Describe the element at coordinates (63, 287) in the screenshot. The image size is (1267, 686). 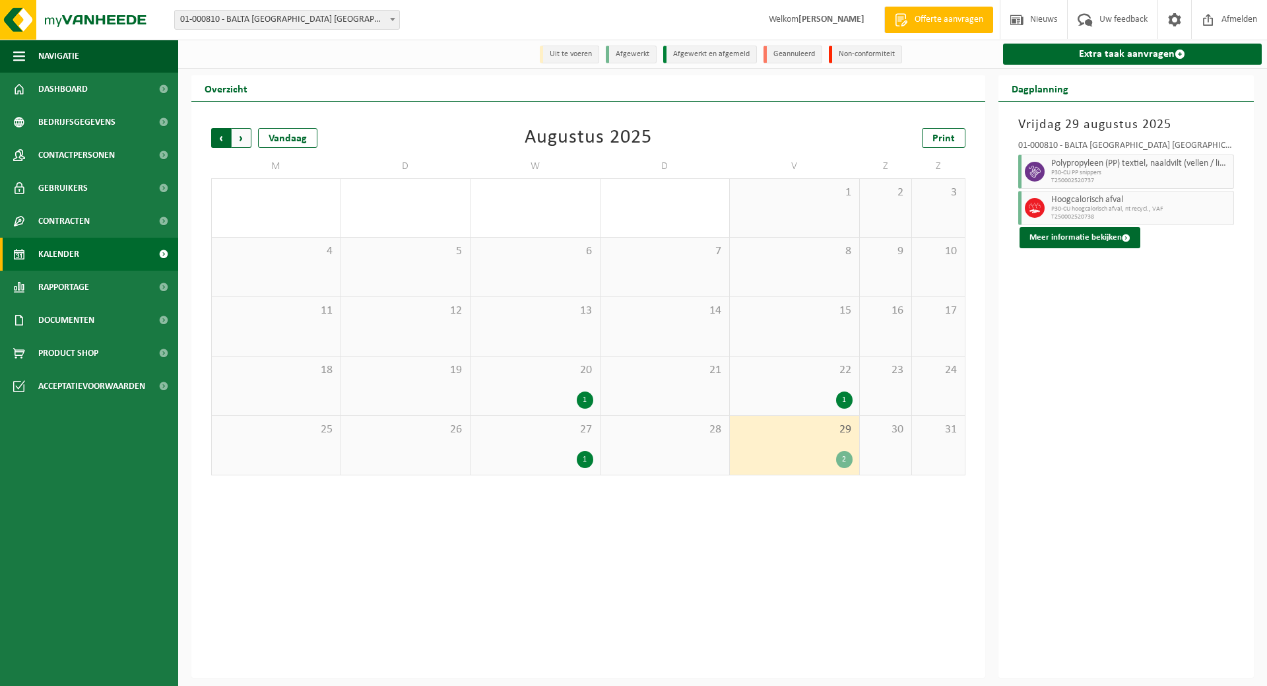
I see `span: Rapportage` at that location.